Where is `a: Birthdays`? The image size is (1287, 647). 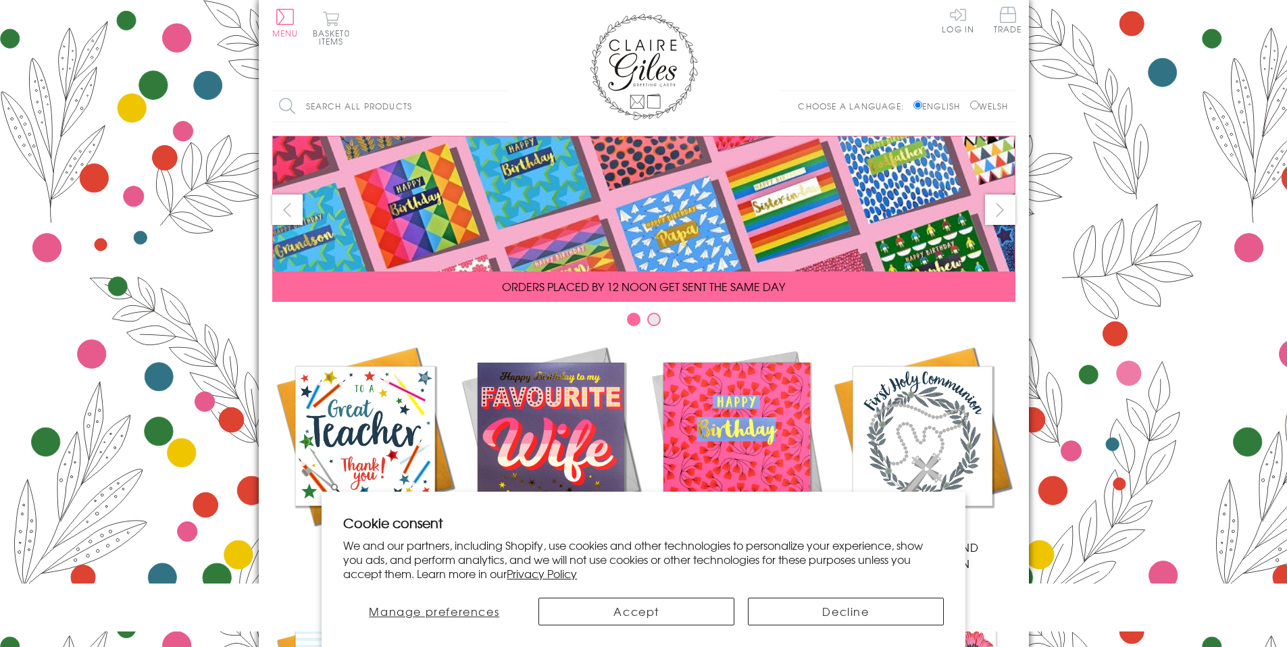 a: Birthdays is located at coordinates (736, 449).